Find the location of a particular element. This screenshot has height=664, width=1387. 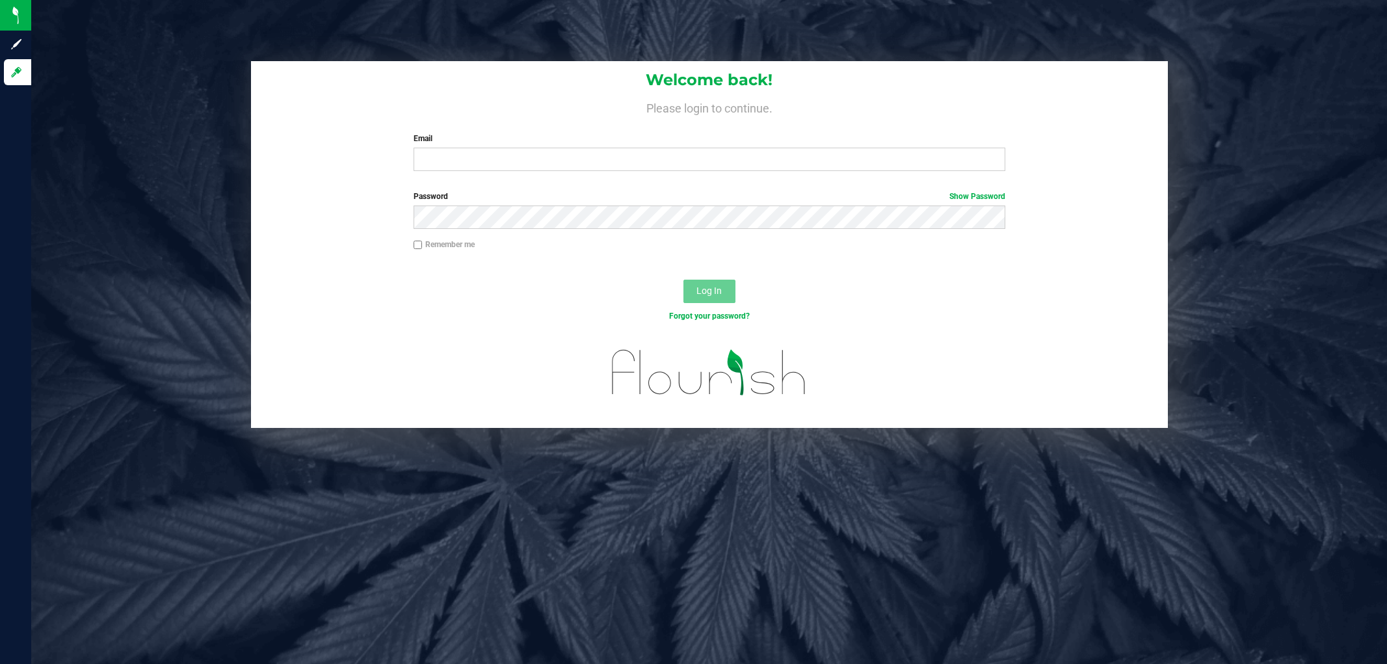

label: Email is located at coordinates (710, 139).